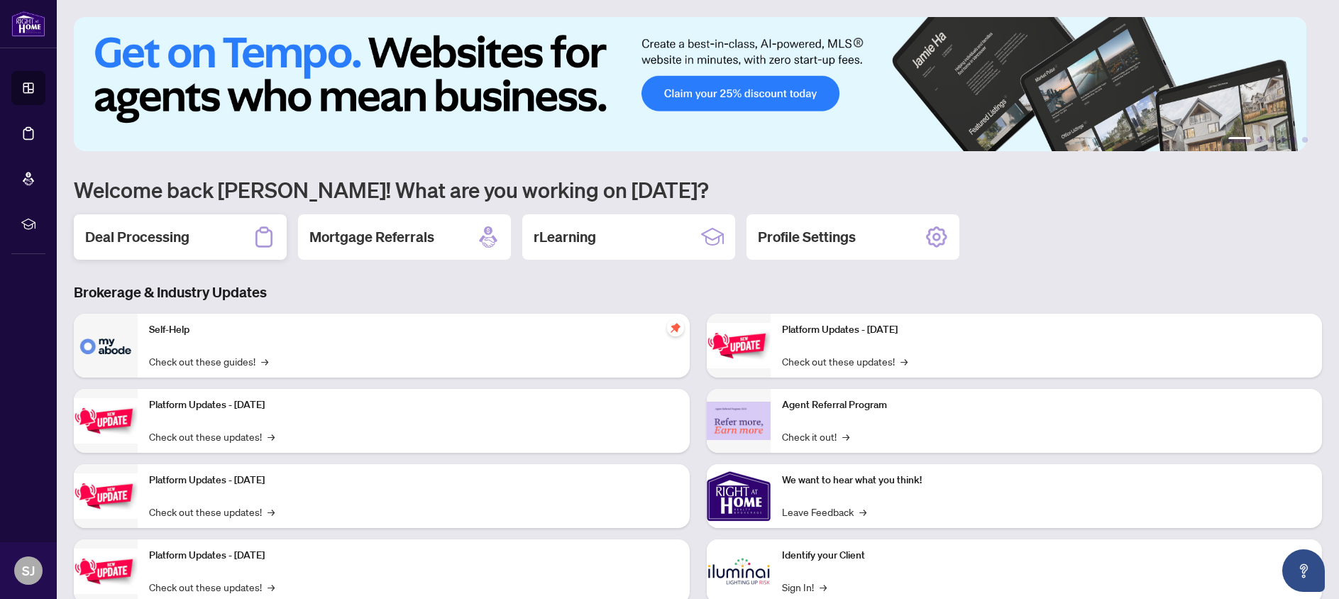  What do you see at coordinates (1047, 480) in the screenshot?
I see `p: We want to hear what you think!` at bounding box center [1047, 480].